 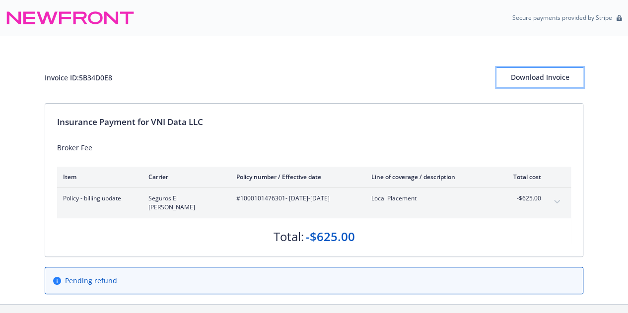 I want to click on div: Total:, so click(x=289, y=237).